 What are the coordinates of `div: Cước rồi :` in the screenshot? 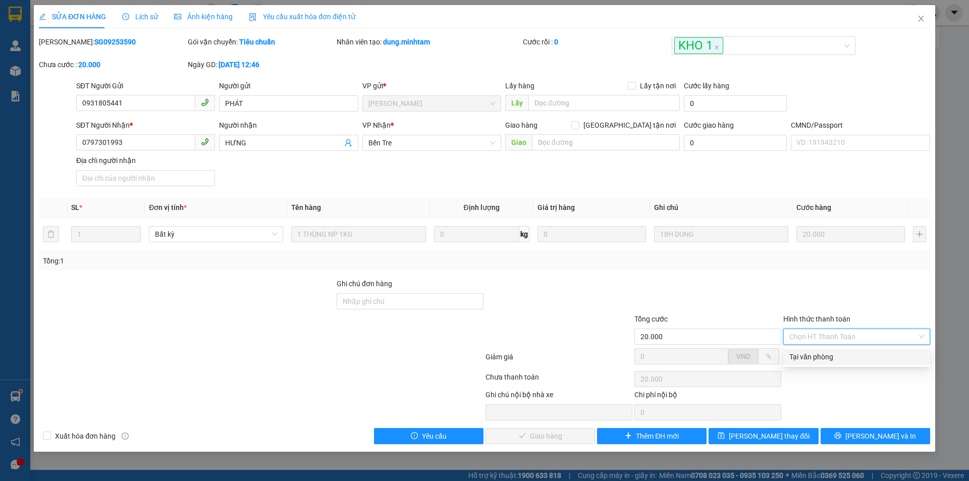 It's located at (596, 42).